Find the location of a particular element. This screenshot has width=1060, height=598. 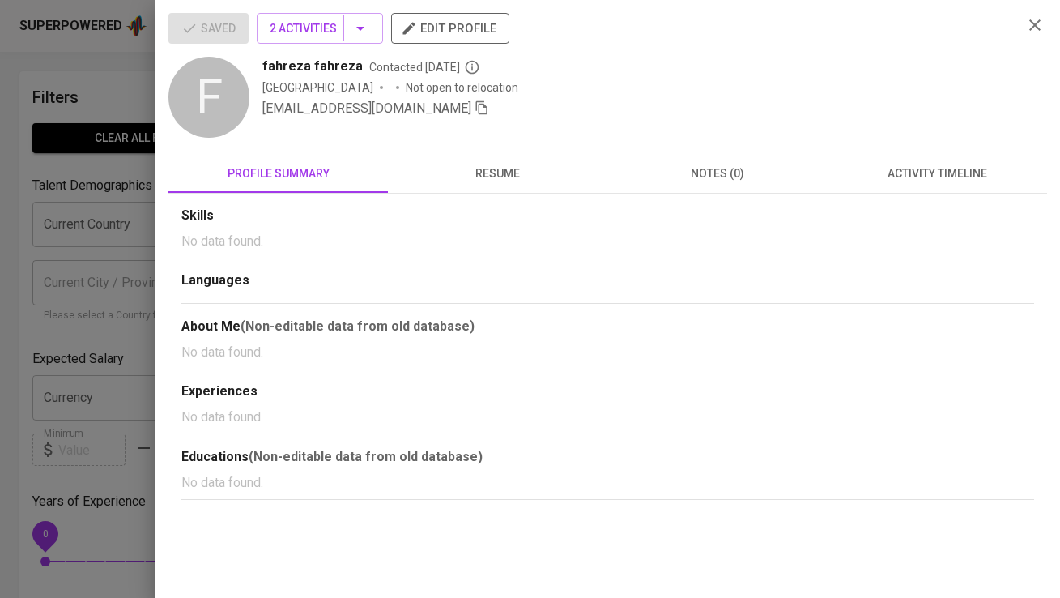

div: Skills is located at coordinates (607, 215).